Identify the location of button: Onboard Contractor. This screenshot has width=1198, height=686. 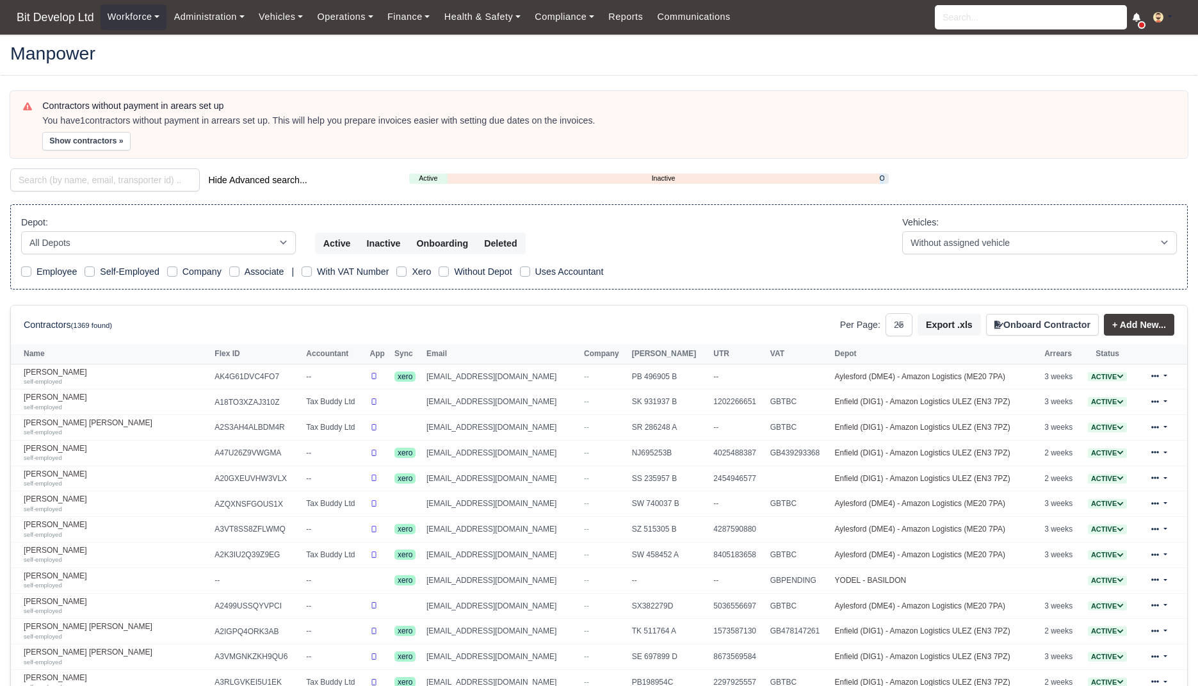
(1042, 325).